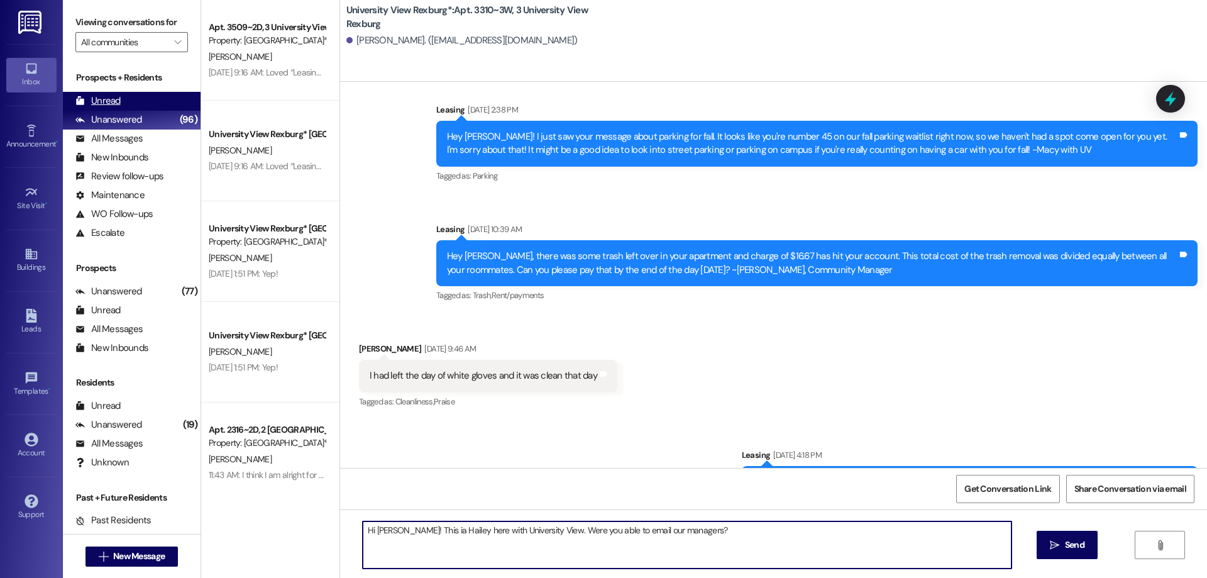 Image resolution: width=1207 pixels, height=578 pixels. I want to click on a: Account, so click(31, 446).